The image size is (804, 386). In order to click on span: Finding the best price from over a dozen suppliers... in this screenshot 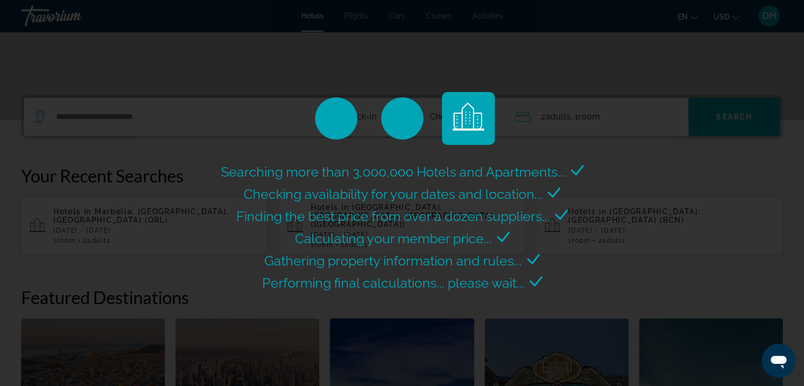, I will do `click(393, 216)`.